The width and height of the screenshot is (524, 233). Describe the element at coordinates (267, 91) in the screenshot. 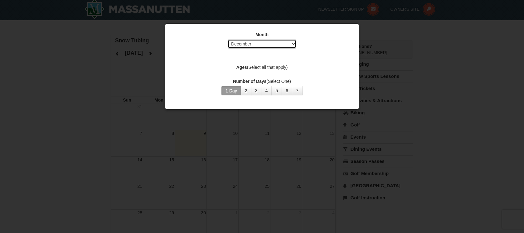

I see `button: 4` at that location.